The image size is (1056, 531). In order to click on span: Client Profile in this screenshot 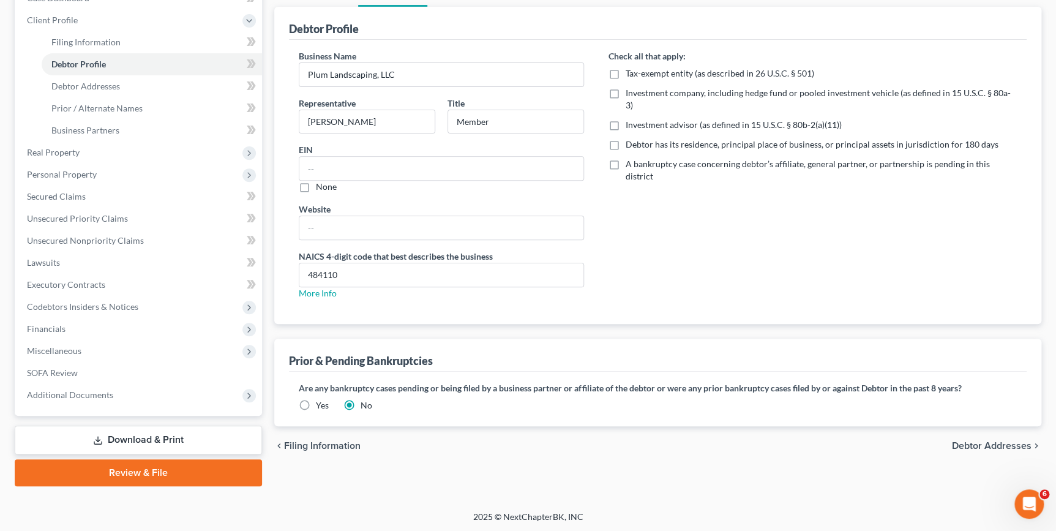, I will do `click(52, 20)`.